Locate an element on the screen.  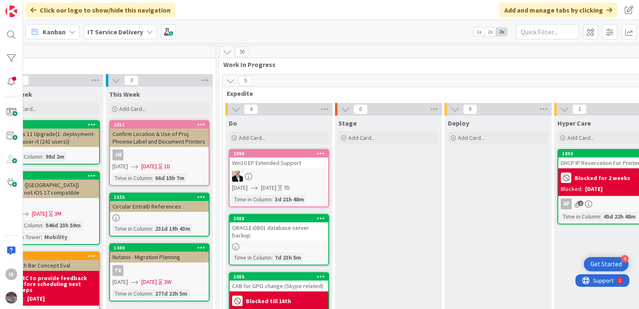
b: Blocked till 16th is located at coordinates (269, 301).